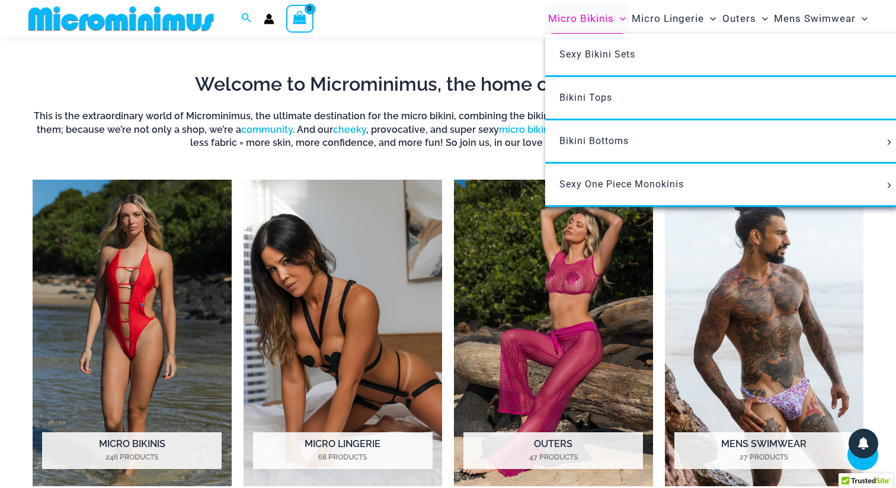  I want to click on mark: 47 Products, so click(553, 457).